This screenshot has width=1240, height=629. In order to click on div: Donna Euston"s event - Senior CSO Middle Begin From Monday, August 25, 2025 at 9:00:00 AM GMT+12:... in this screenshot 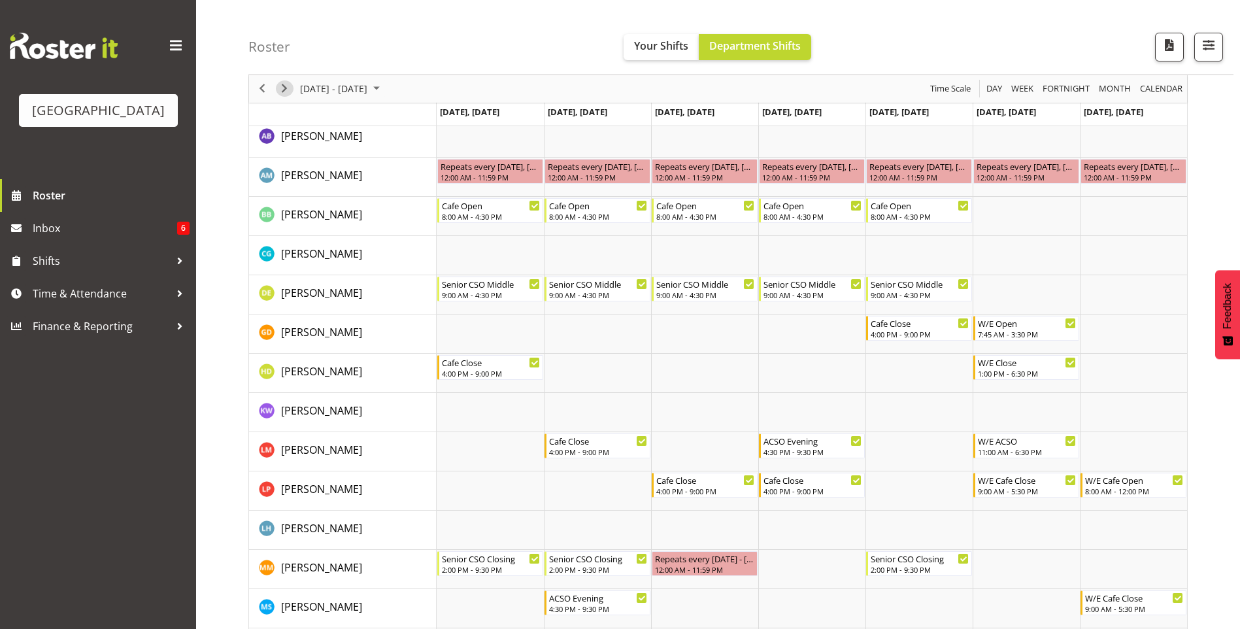, I will do `click(490, 289)`.